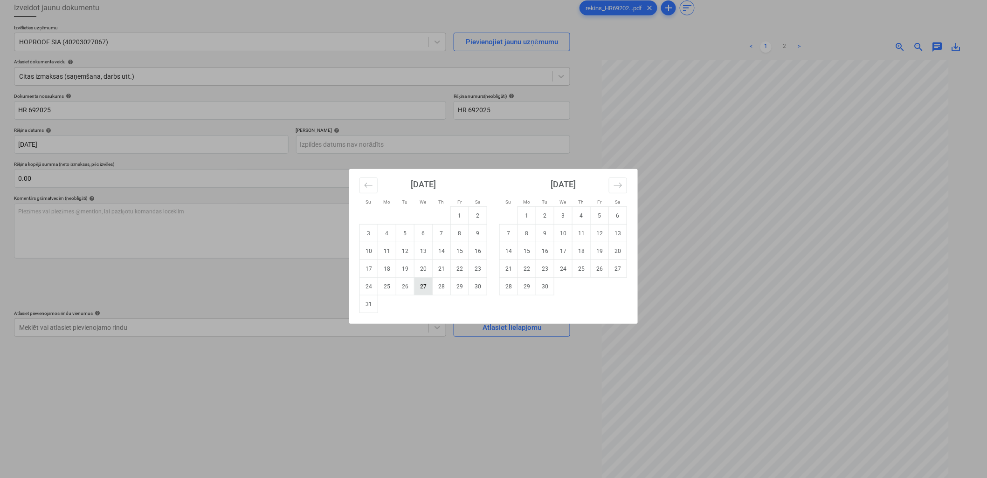  Describe the element at coordinates (509, 234) in the screenshot. I see `td: Sunday, September 7, 2025` at that location.